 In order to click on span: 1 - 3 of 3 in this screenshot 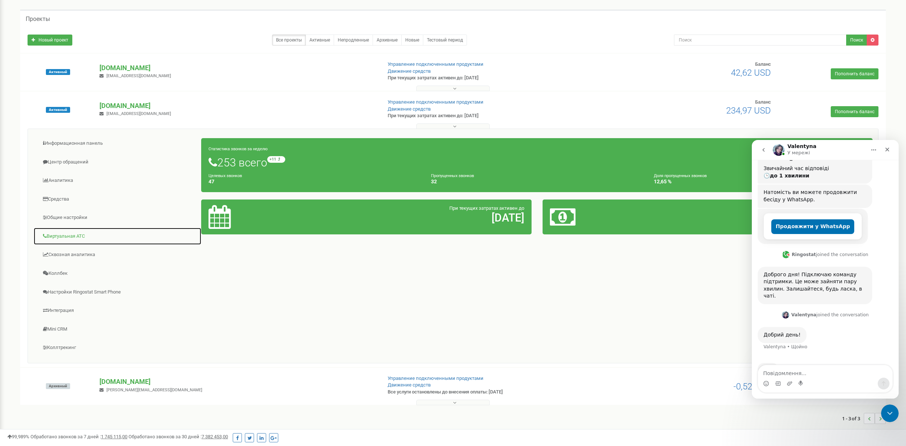, I will do `click(853, 418)`.